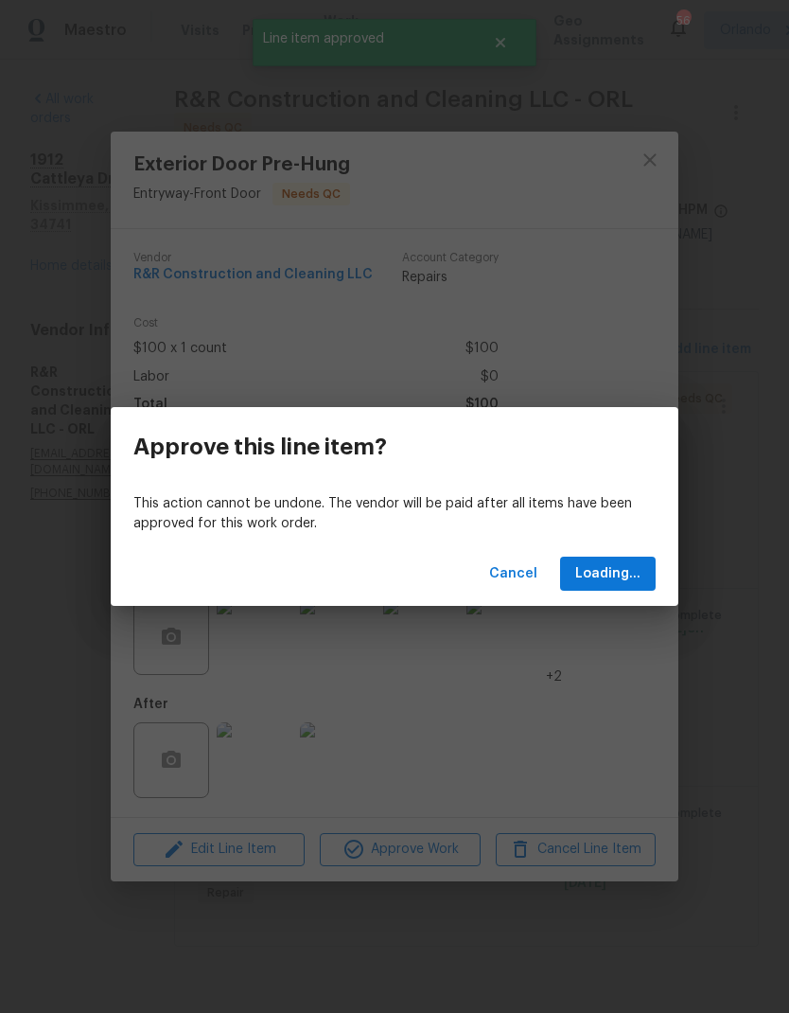 The height and width of the screenshot is (1013, 789). What do you see at coordinates (260, 447) in the screenshot?
I see `h3: Approve this line item?` at bounding box center [260, 447].